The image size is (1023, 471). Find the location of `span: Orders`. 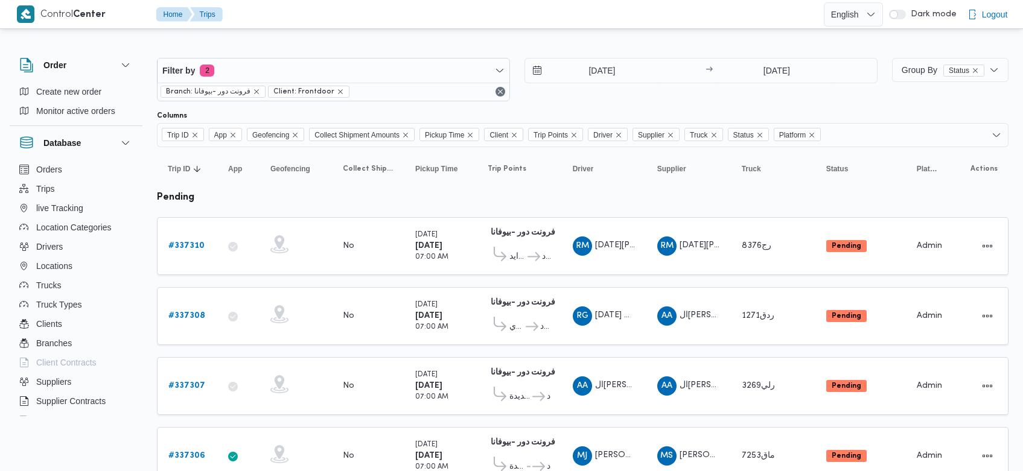

span: Orders is located at coordinates (49, 170).